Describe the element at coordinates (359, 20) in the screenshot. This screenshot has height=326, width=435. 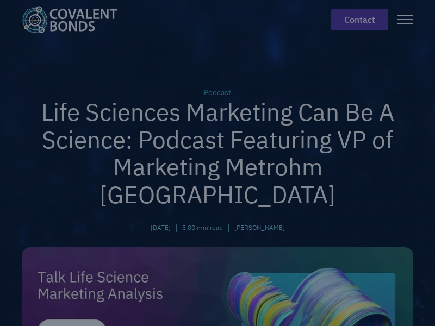
I see `a: contact` at that location.